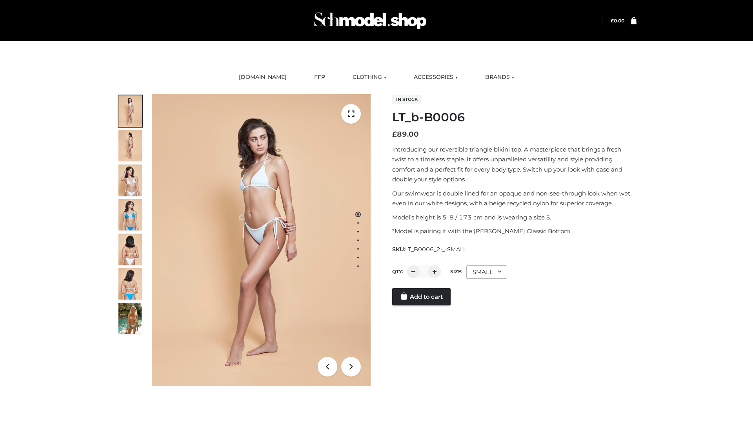 The image size is (753, 424). I want to click on a: £0.00, so click(617, 20).